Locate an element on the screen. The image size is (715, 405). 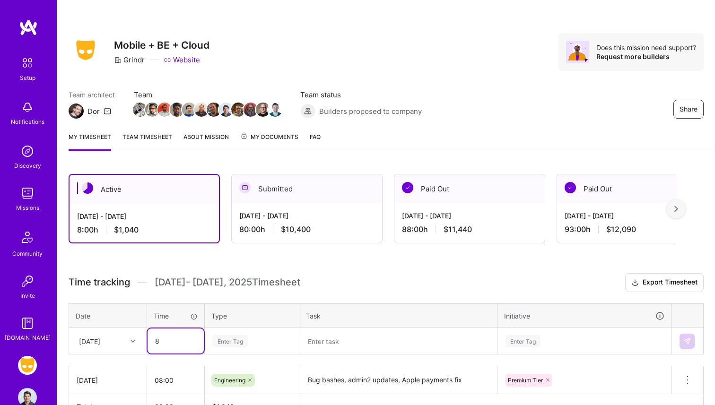
img: Active is located at coordinates (87, 188).